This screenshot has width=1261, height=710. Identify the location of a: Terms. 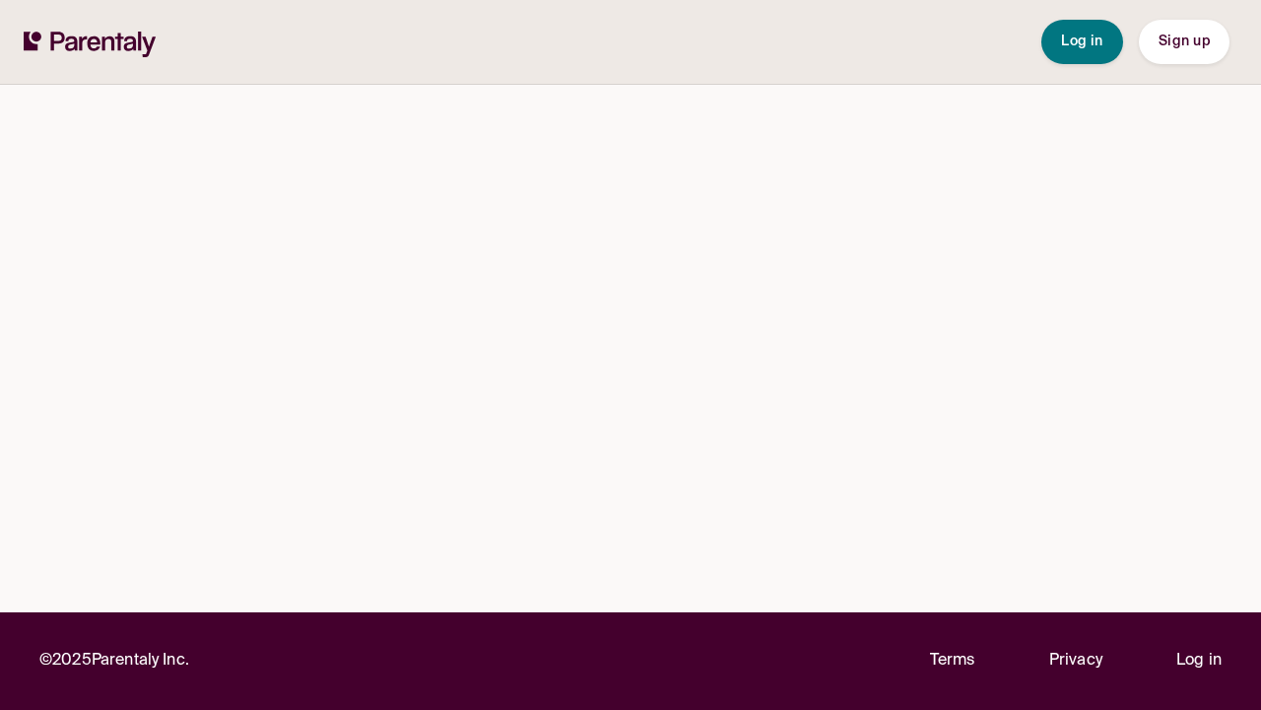
(953, 660).